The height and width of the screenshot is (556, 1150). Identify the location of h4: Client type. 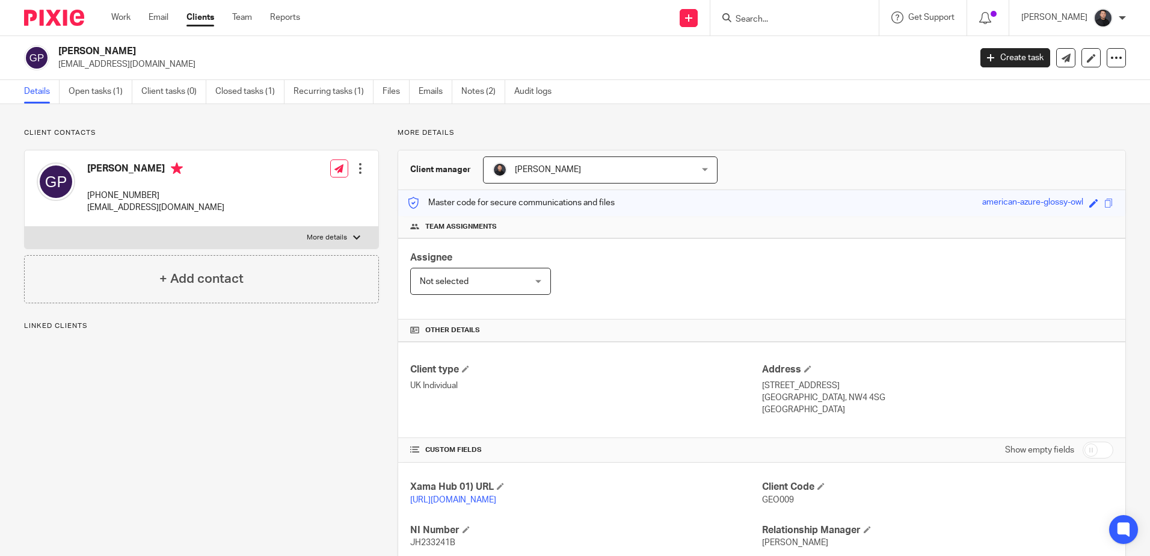
(586, 369).